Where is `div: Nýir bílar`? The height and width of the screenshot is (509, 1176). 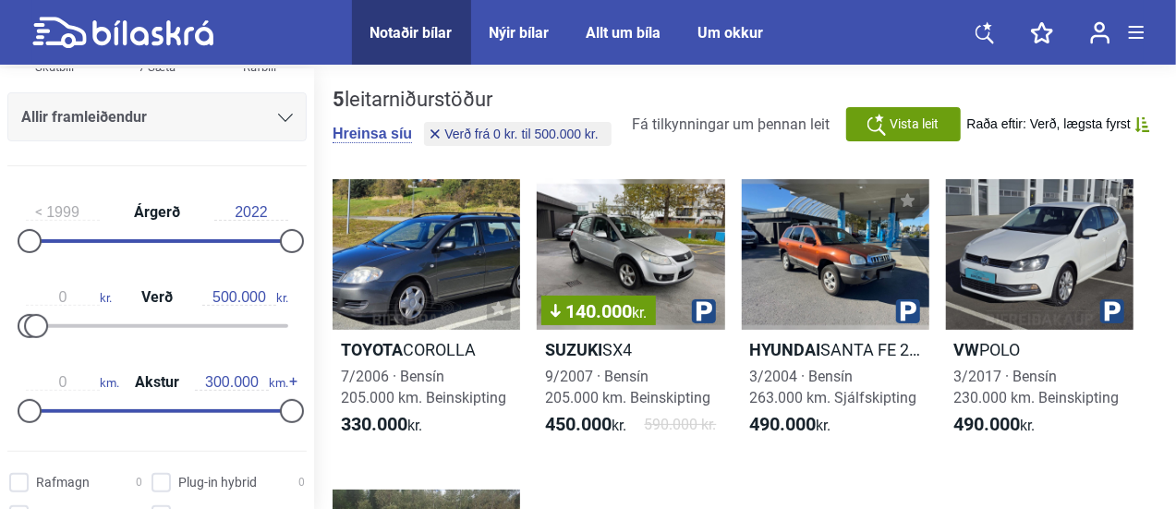
div: Nýir bílar is located at coordinates (519, 32).